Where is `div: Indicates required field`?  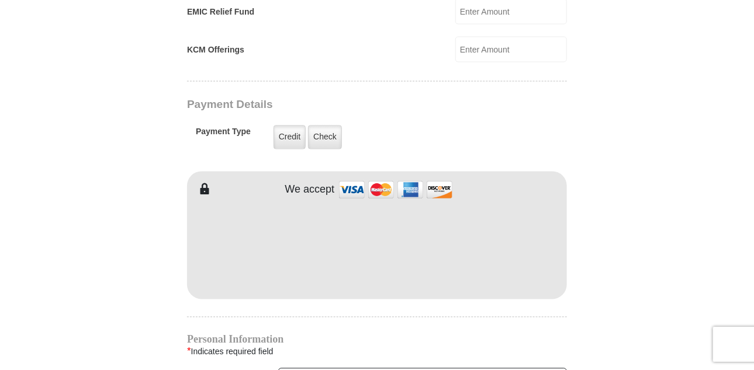 div: Indicates required field is located at coordinates (377, 352).